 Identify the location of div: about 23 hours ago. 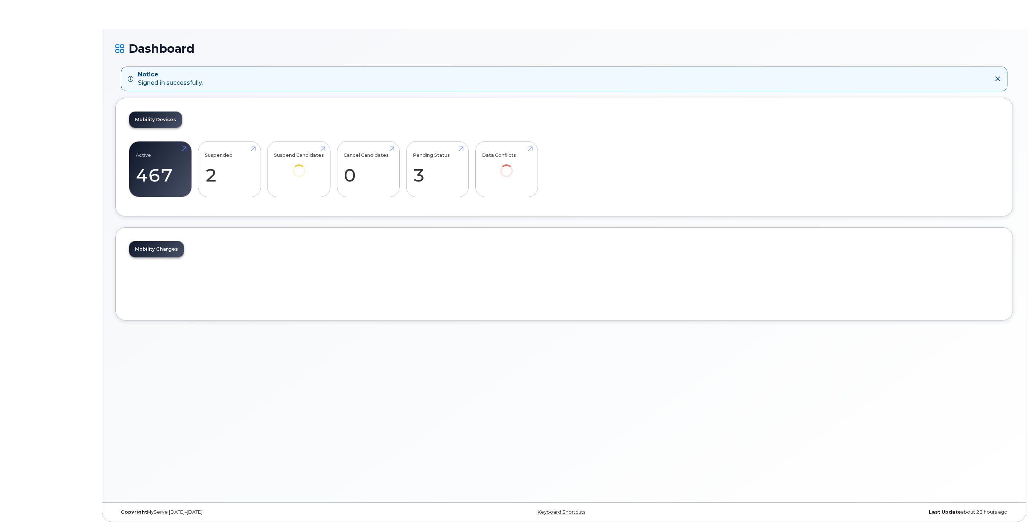
(863, 512).